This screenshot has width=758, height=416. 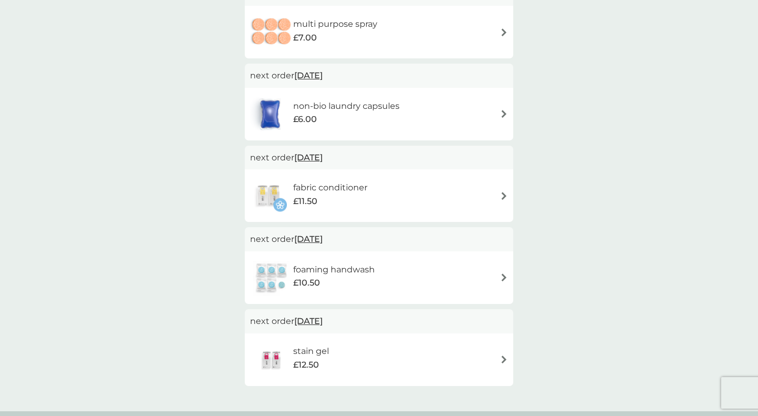 What do you see at coordinates (305, 119) in the screenshot?
I see `span: £6.00` at bounding box center [305, 119].